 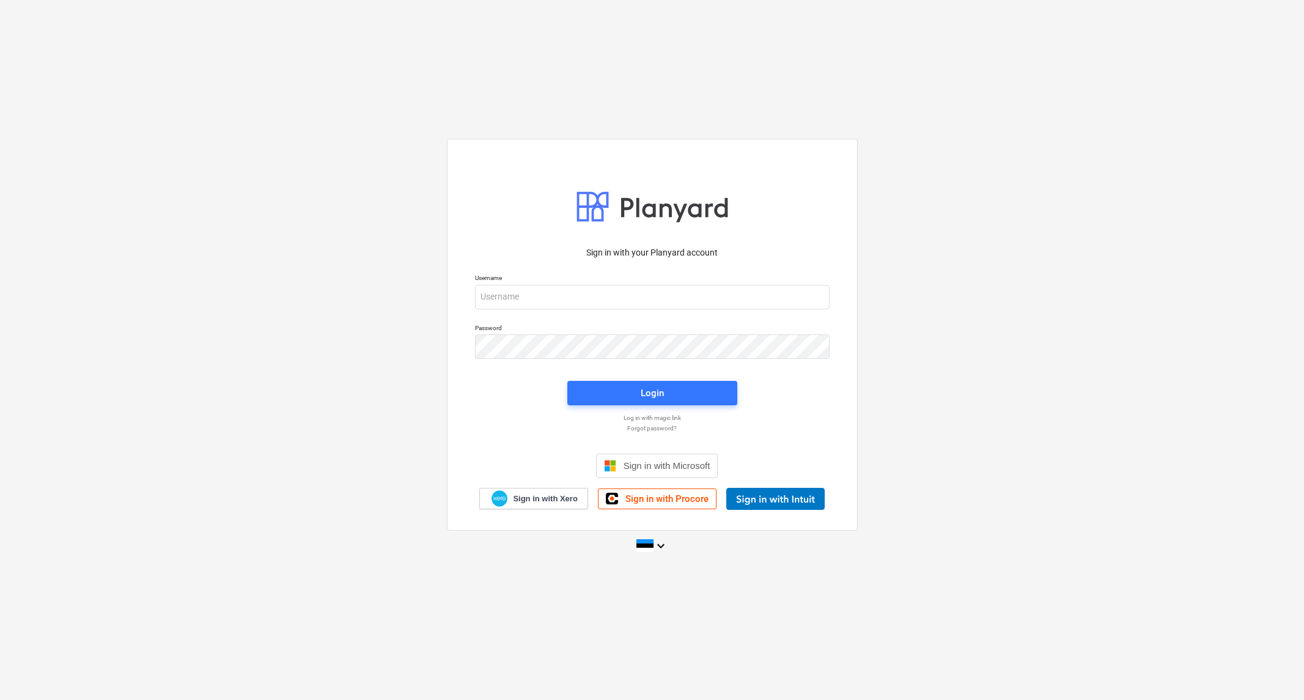 I want to click on span: Sign in with Xero, so click(x=545, y=499).